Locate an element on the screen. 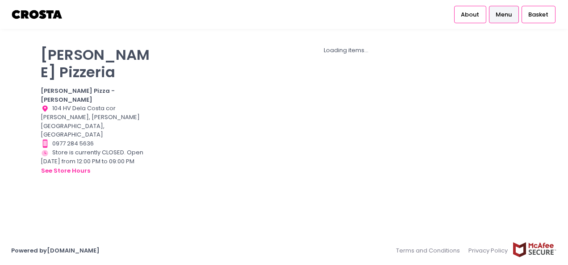  div: Loading items... is located at coordinates (346, 50).